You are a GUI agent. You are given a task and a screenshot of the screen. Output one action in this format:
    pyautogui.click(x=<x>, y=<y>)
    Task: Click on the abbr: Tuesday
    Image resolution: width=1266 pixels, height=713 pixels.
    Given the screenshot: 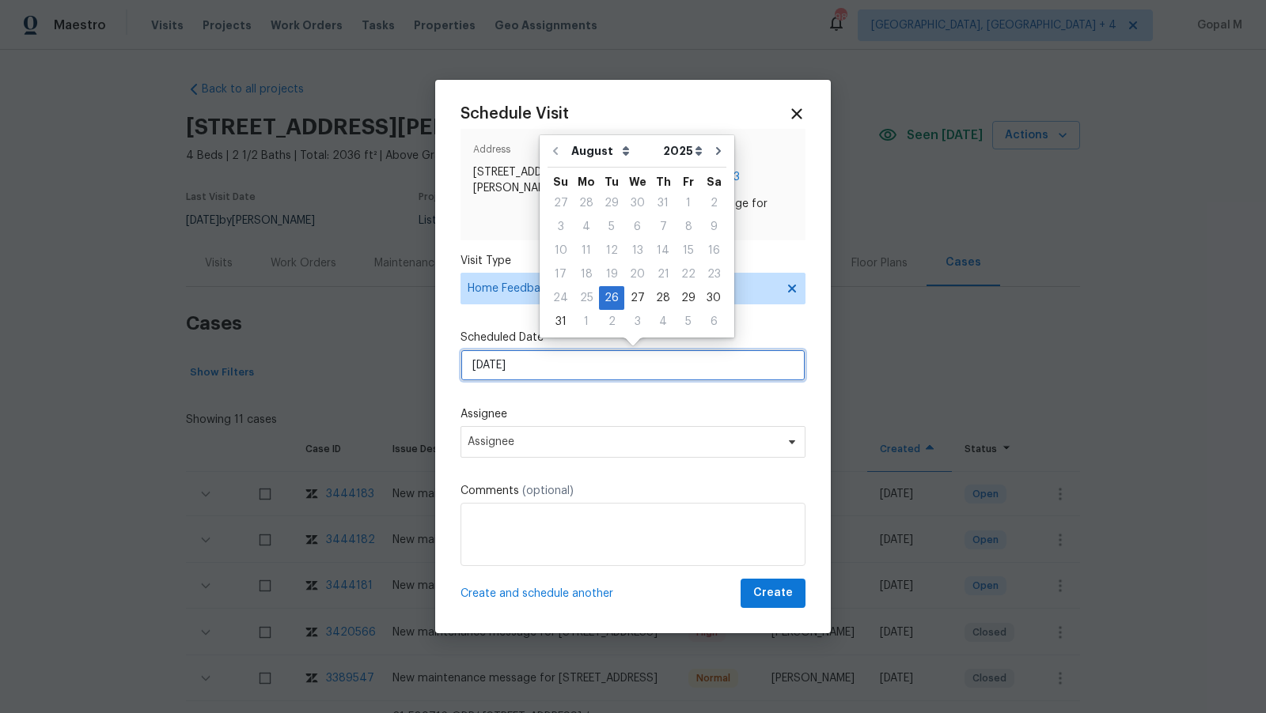 What is the action you would take?
    pyautogui.click(x=611, y=182)
    